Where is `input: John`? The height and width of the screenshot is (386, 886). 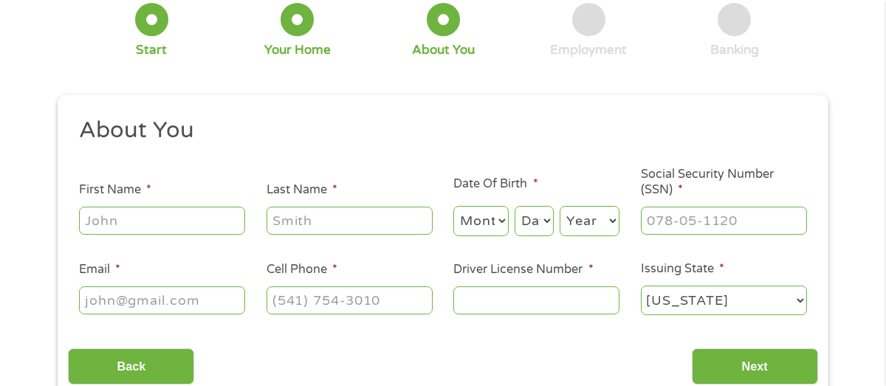
input: John is located at coordinates (162, 221).